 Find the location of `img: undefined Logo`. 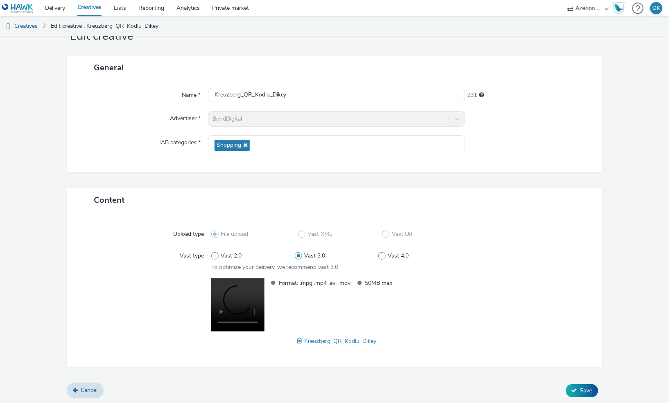

img: undefined Logo is located at coordinates (18, 8).